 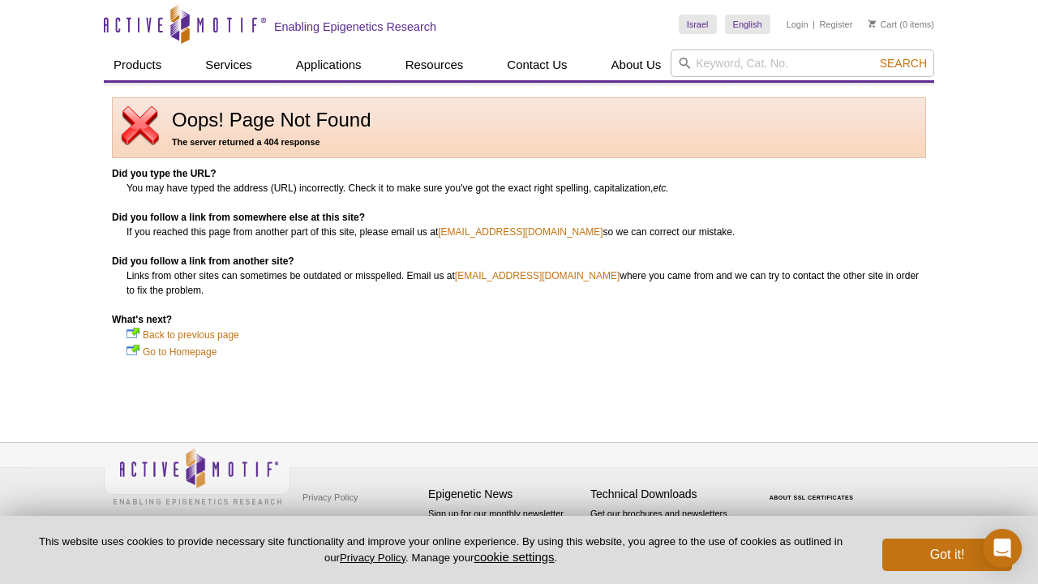 I want to click on a: Contact Us, so click(x=537, y=65).